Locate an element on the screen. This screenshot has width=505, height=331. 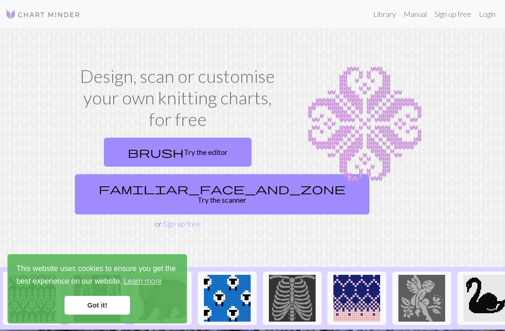
a: angel practice is located at coordinates (422, 297).